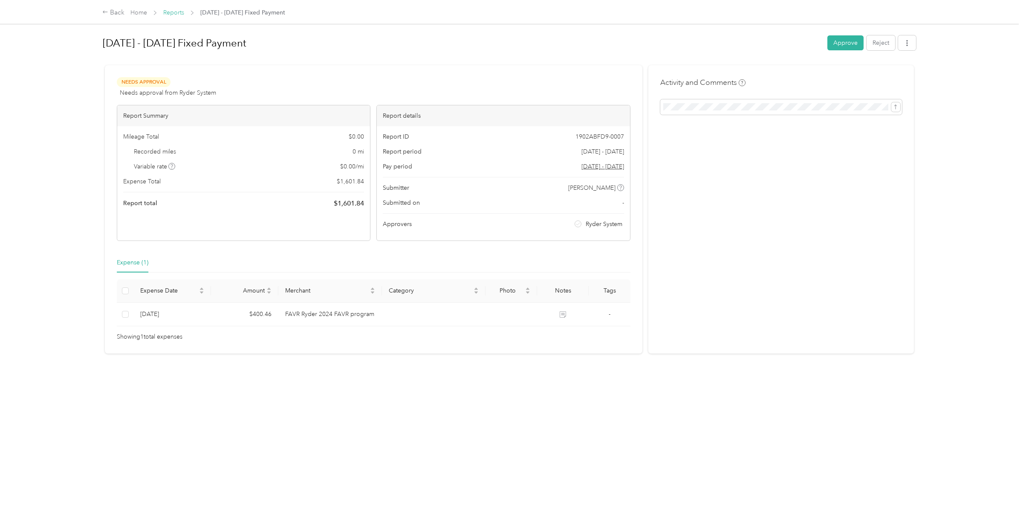 The height and width of the screenshot is (516, 1023). What do you see at coordinates (503, 116) in the screenshot?
I see `div: Report details` at bounding box center [503, 116].